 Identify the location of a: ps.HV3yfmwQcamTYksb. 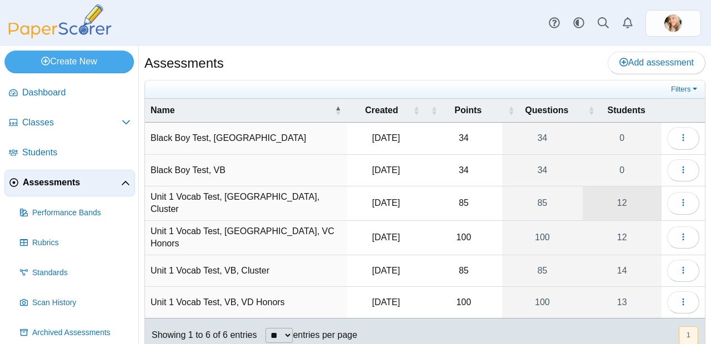
(673, 23).